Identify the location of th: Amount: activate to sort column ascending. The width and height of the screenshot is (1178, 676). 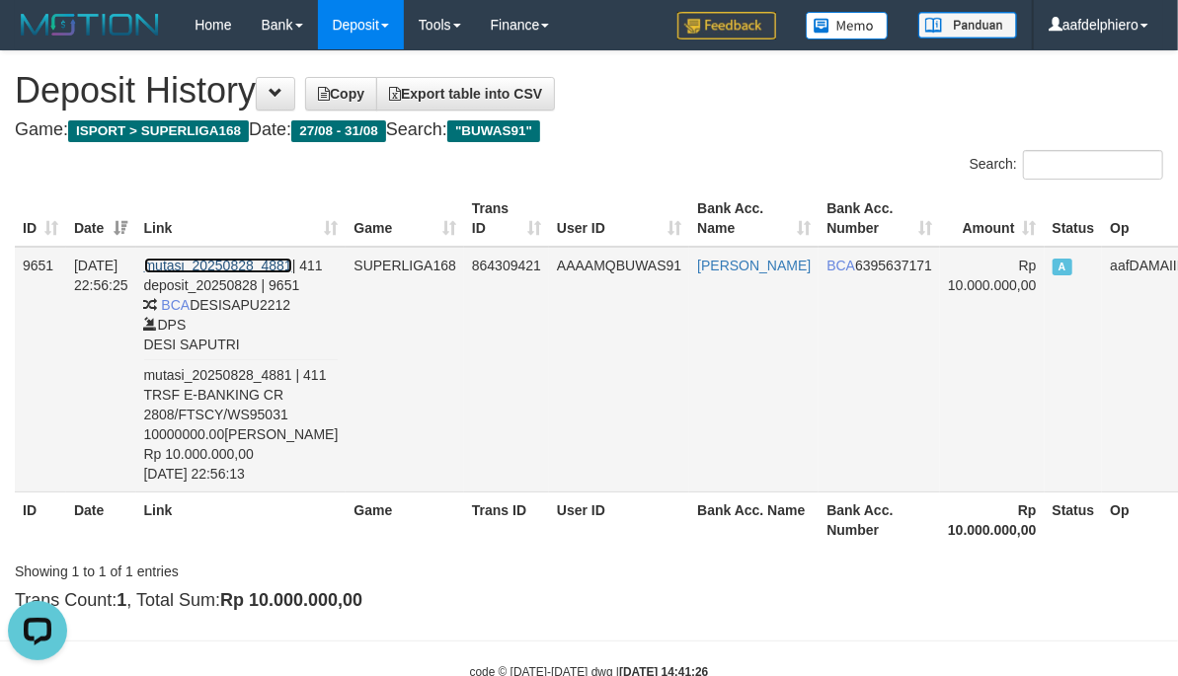
(992, 218).